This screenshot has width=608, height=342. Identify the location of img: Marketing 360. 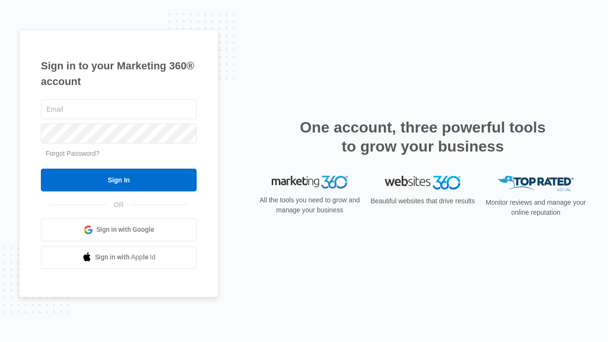
(310, 182).